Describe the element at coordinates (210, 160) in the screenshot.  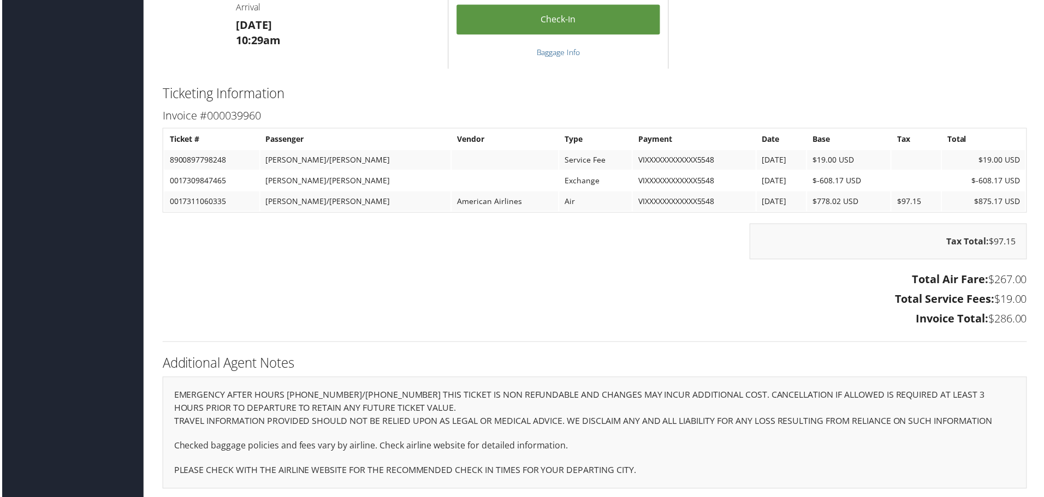
I see `td: 8900897798248` at that location.